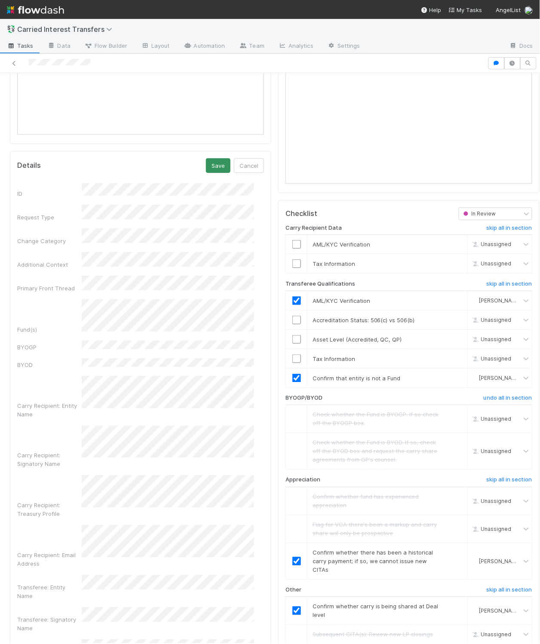 The image size is (540, 644). What do you see at coordinates (314, 228) in the screenshot?
I see `h6: Carry Recipient Data` at bounding box center [314, 228].